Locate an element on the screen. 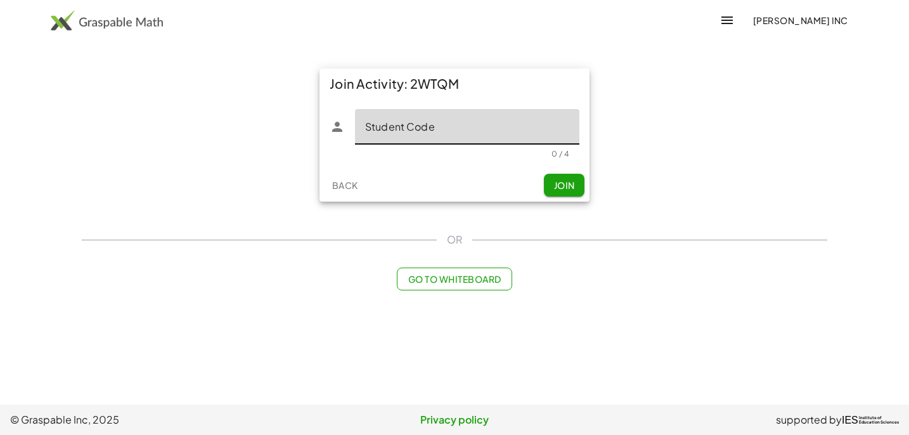  button: Join is located at coordinates (564, 185).